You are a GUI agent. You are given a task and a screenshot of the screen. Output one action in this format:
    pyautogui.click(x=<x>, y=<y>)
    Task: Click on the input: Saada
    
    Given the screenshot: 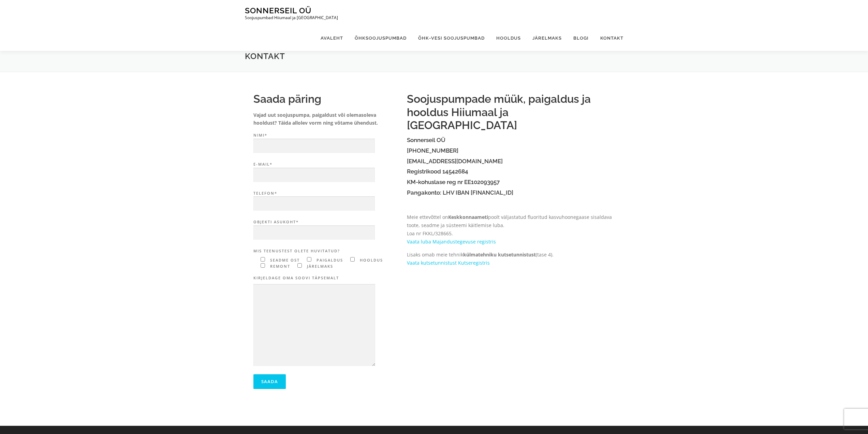 What is the action you would take?
    pyautogui.click(x=270, y=381)
    